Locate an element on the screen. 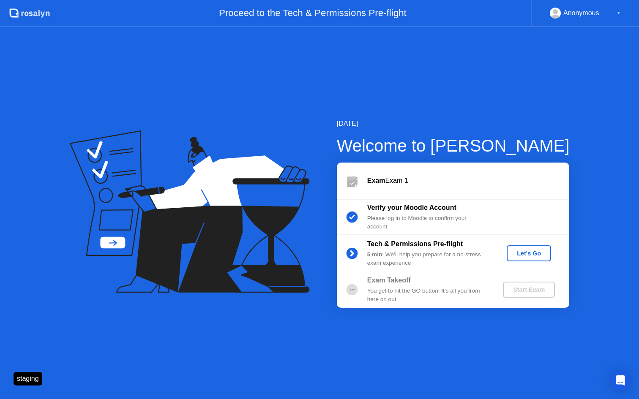  div: Start Exam is located at coordinates (528, 290).